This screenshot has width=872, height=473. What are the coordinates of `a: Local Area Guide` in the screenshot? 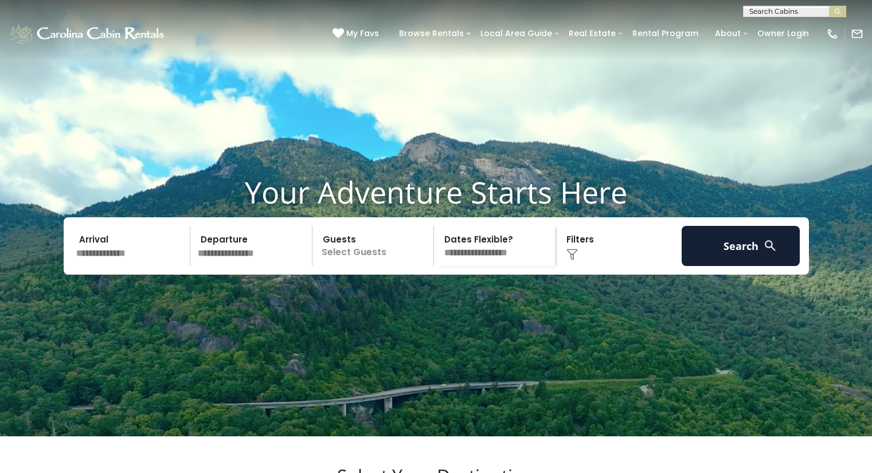 It's located at (516, 33).